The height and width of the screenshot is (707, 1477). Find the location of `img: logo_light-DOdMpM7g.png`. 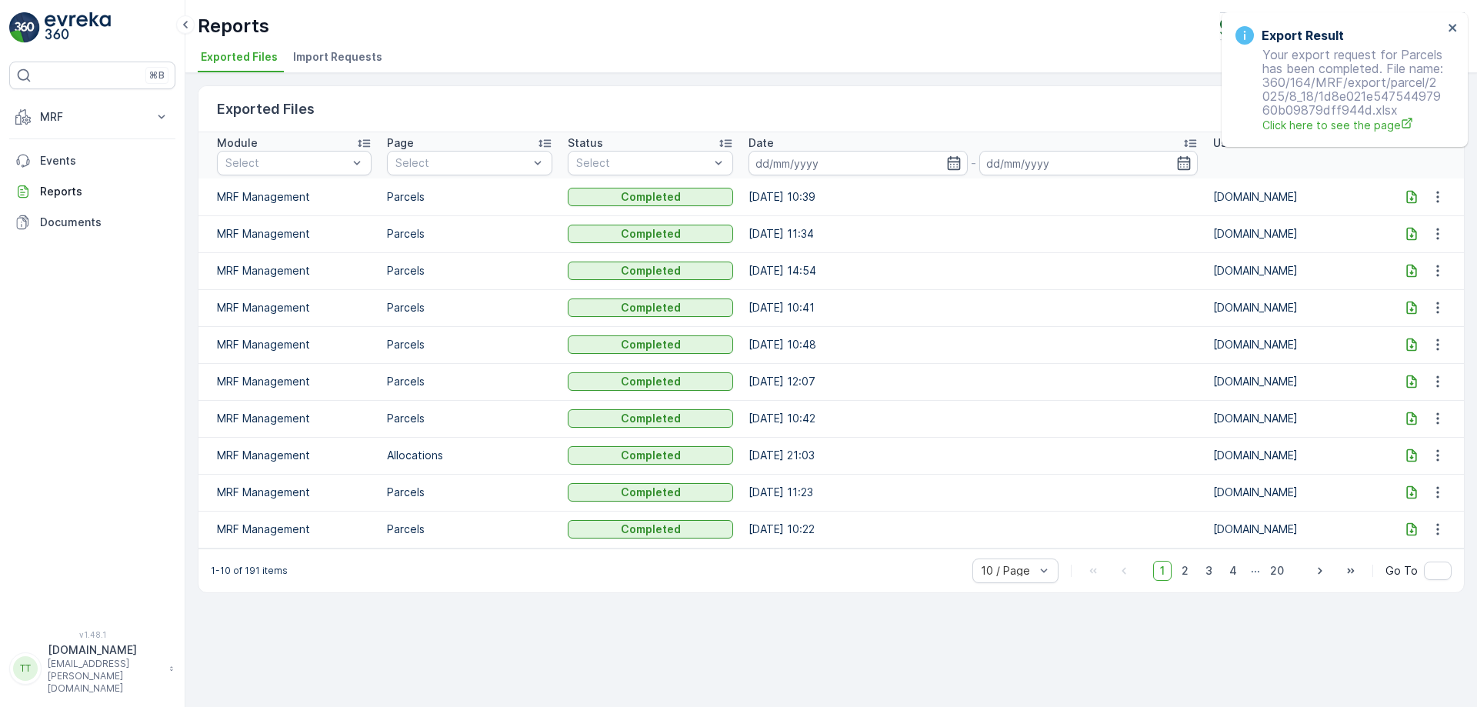

img: logo_light-DOdMpM7g.png is located at coordinates (78, 28).